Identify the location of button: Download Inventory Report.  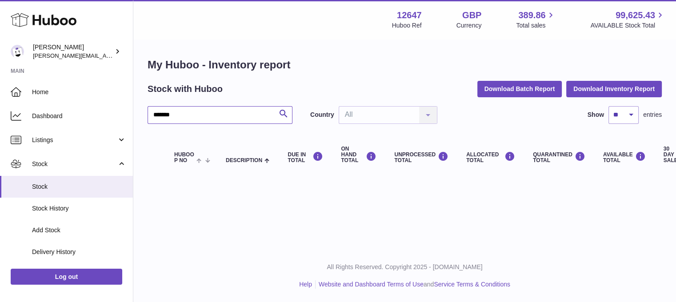
(614, 89).